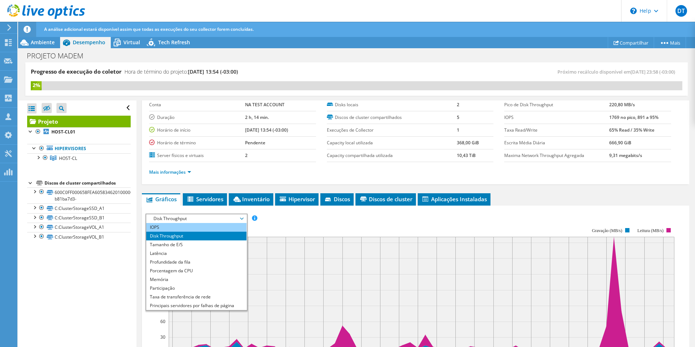 This screenshot has height=347, width=695. I want to click on a: HOST-CL, so click(79, 158).